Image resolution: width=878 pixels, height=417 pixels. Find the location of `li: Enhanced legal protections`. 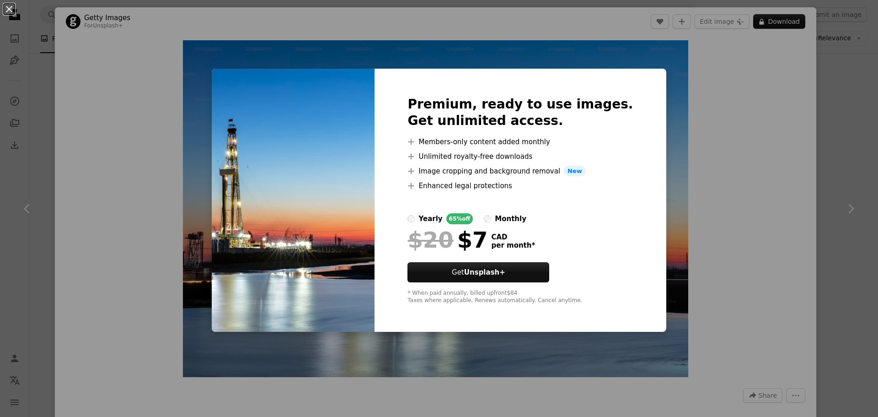

li: Enhanced legal protections is located at coordinates (520, 186).